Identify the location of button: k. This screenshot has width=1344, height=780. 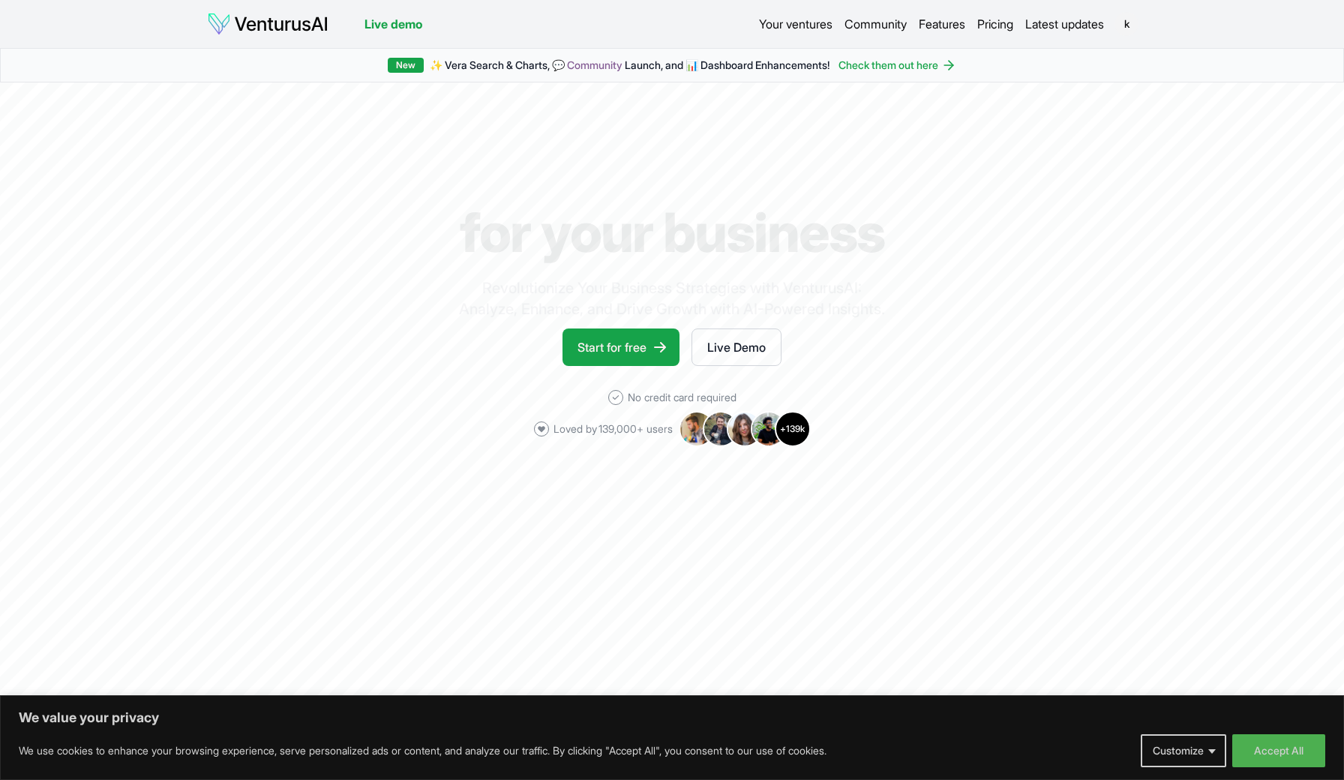
(1127, 24).